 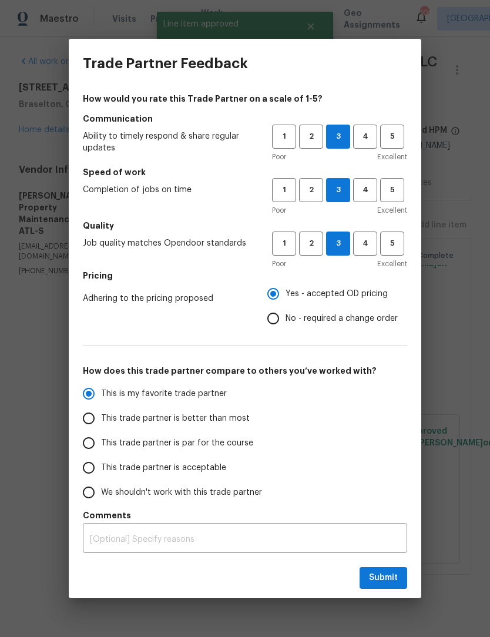 What do you see at coordinates (165, 63) in the screenshot?
I see `h3: Trade Partner Feedback` at bounding box center [165, 63].